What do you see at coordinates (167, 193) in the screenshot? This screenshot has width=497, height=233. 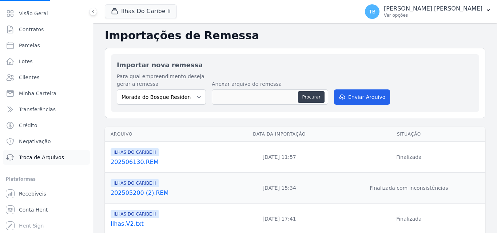 I see `a: 202505200 (2).REM` at bounding box center [167, 193].